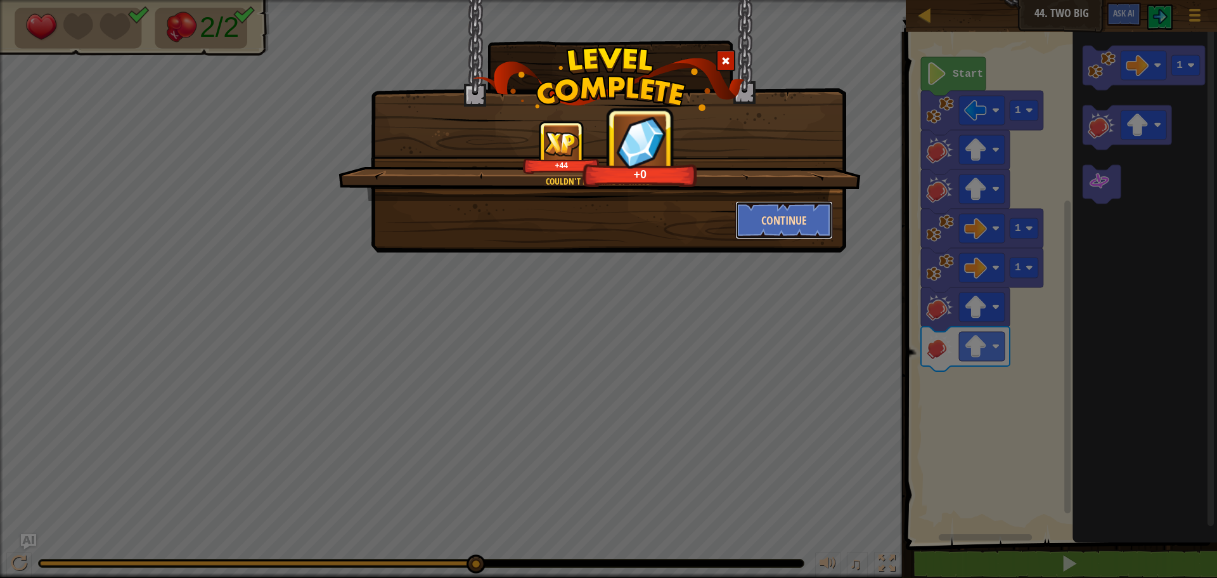  I want to click on img: reward_icon_gems.png, so click(640, 142).